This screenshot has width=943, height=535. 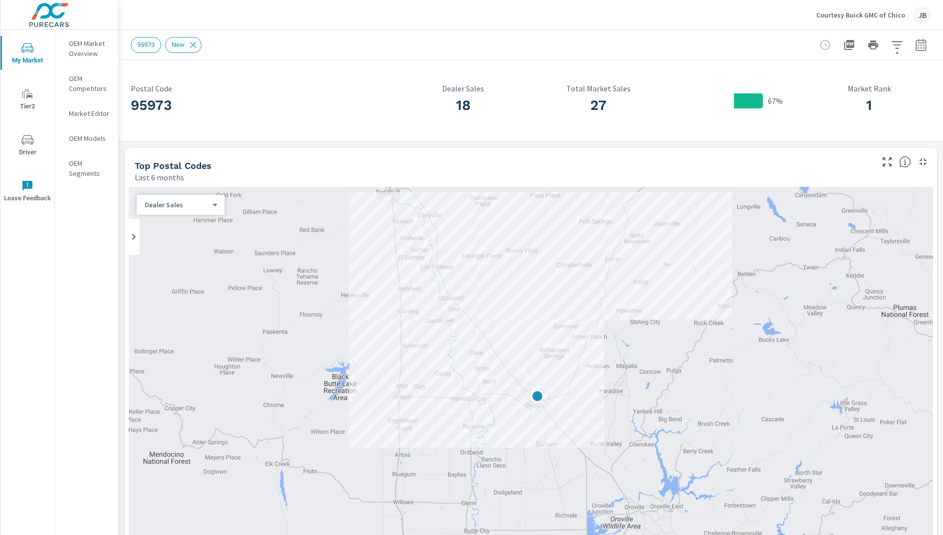 I want to click on div: Dealer Sales, so click(x=177, y=205).